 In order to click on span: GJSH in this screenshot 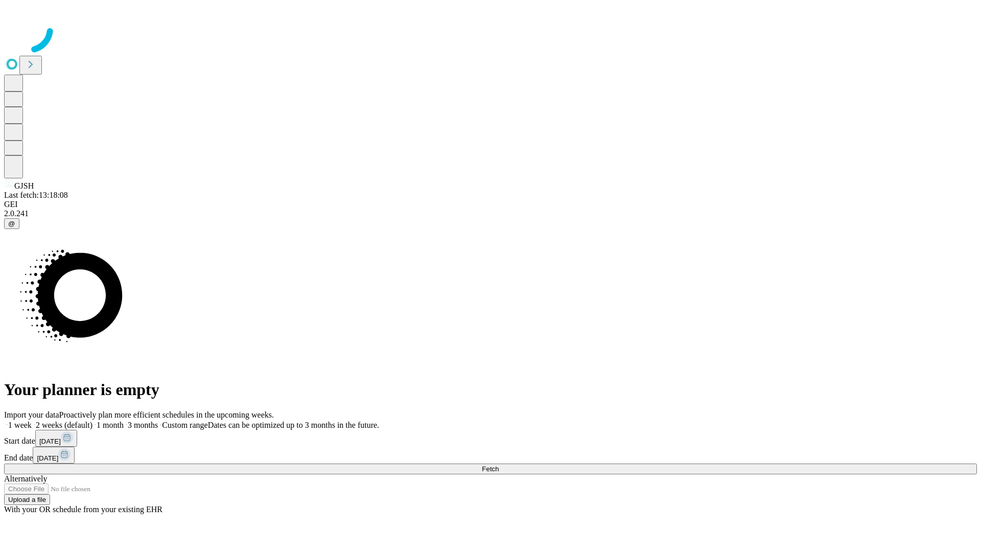, I will do `click(24, 185)`.